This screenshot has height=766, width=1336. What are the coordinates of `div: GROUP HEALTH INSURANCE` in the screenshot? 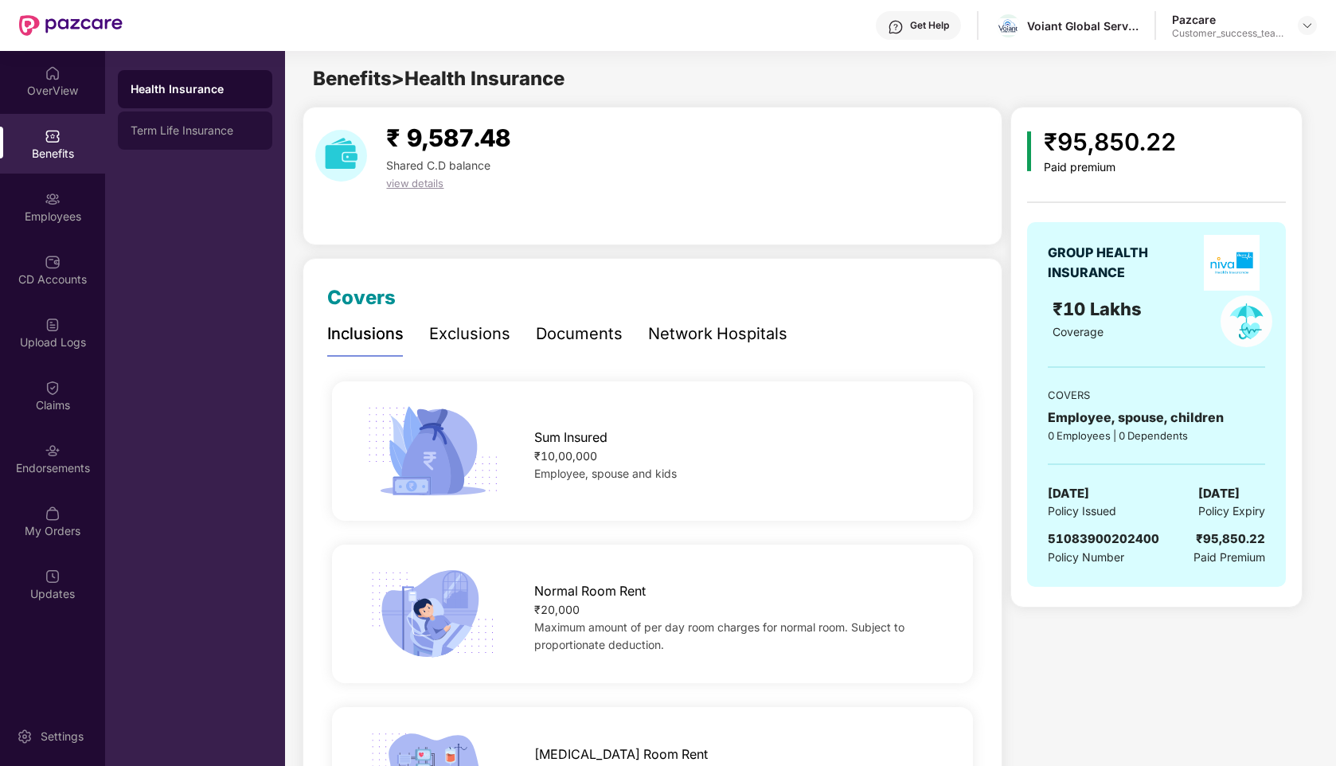 It's located at (1117, 263).